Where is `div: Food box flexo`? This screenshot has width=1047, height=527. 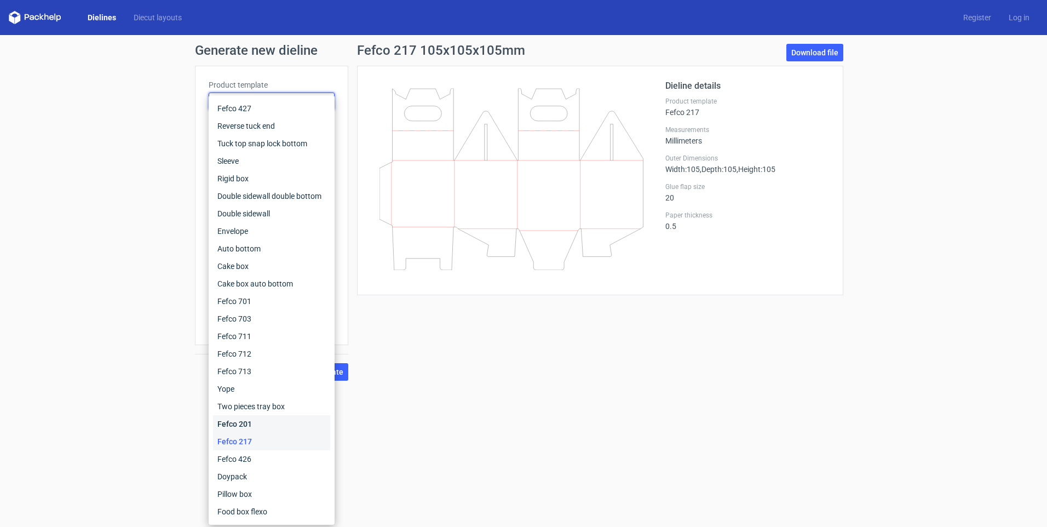
div: Food box flexo is located at coordinates (272, 512).